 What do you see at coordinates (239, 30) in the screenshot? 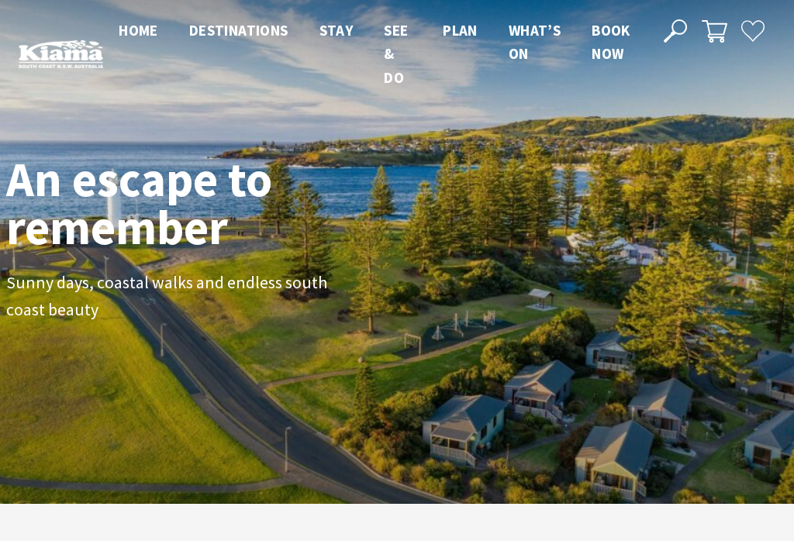
I see `span: Destinations` at bounding box center [239, 30].